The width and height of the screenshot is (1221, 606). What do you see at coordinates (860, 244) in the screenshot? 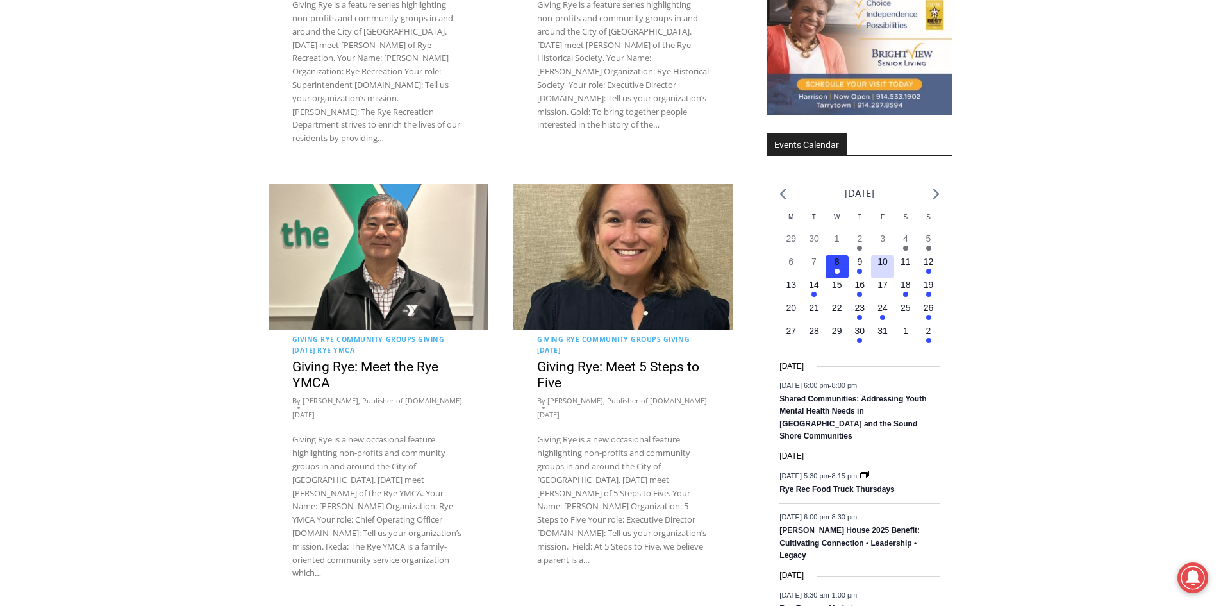
I see `button: 2 Has events` at bounding box center [860, 244].